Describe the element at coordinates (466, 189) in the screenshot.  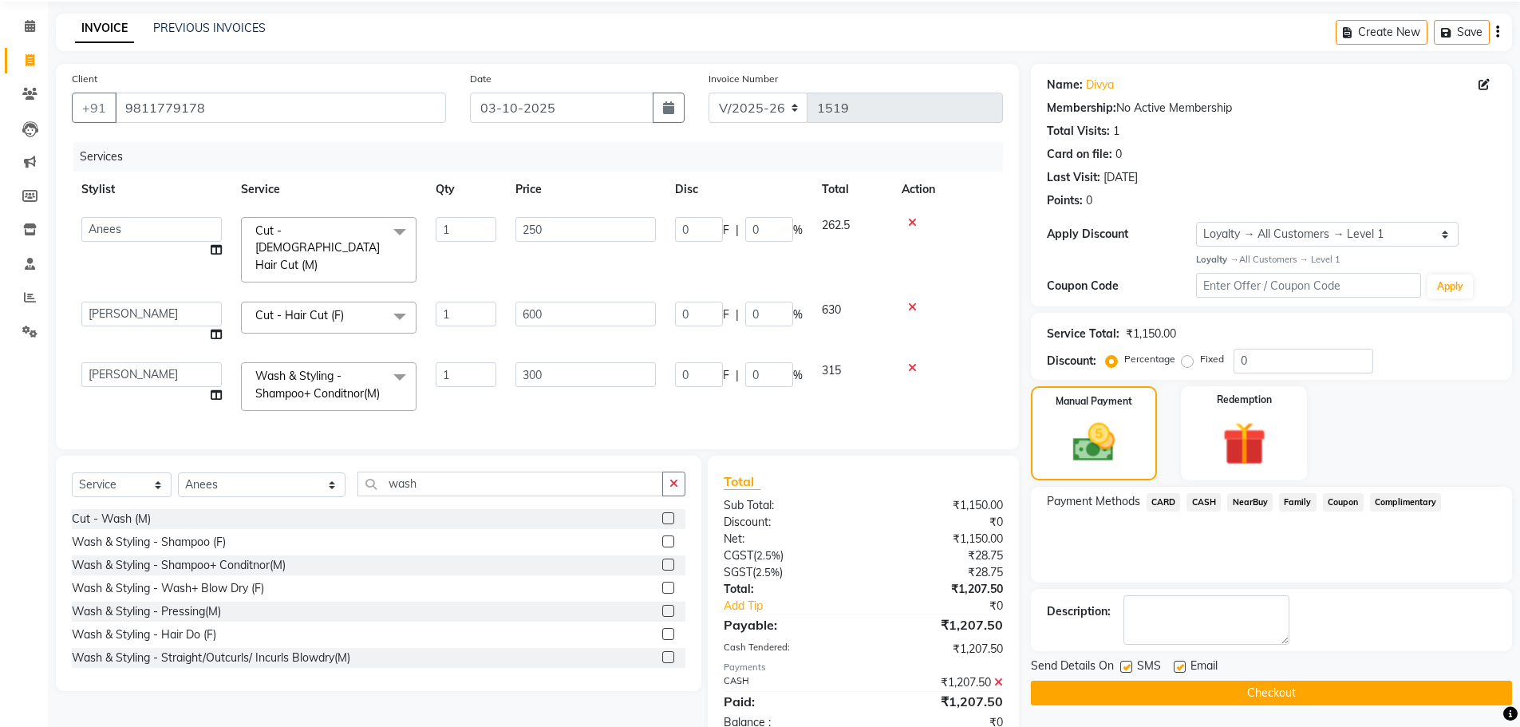
I see `th: Qty` at that location.